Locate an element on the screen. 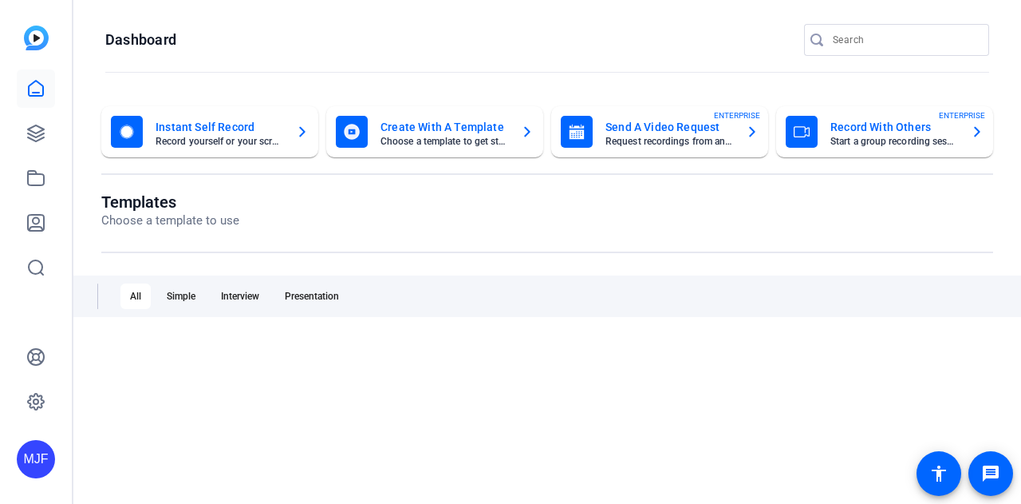  p: Choose a template to use is located at coordinates (170, 220).